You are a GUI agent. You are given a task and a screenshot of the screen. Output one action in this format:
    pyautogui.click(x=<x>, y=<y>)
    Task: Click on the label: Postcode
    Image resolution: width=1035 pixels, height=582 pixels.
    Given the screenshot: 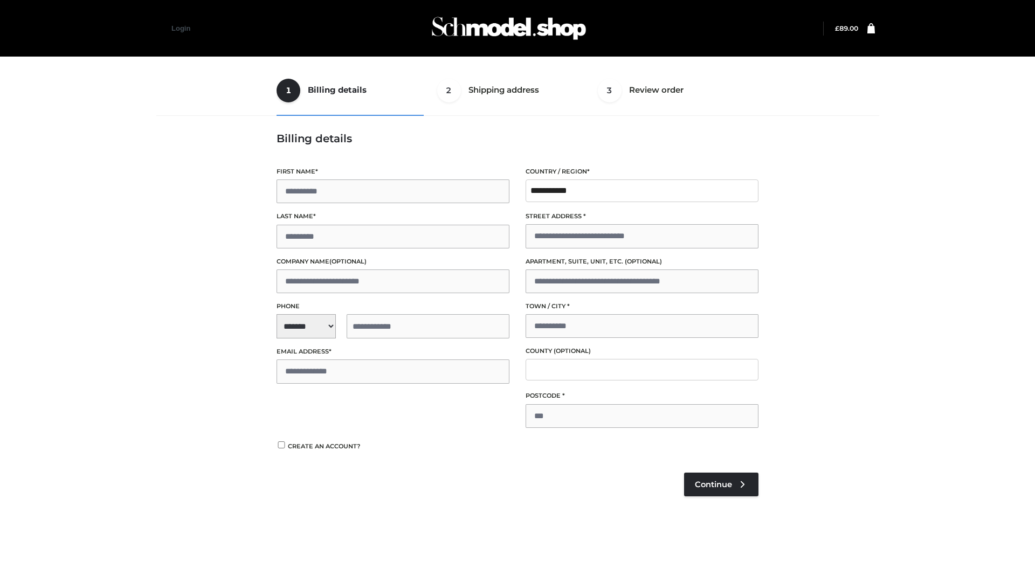 What is the action you would take?
    pyautogui.click(x=642, y=396)
    